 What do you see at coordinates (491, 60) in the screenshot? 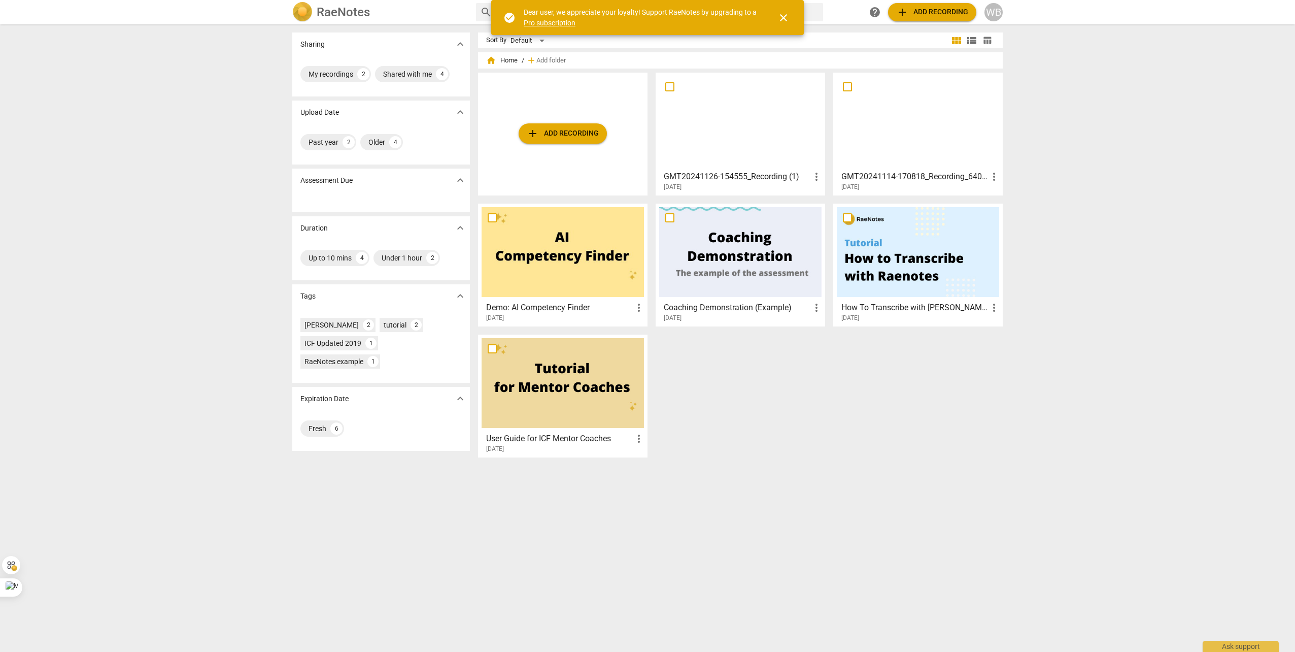
I see `span: home` at bounding box center [491, 60].